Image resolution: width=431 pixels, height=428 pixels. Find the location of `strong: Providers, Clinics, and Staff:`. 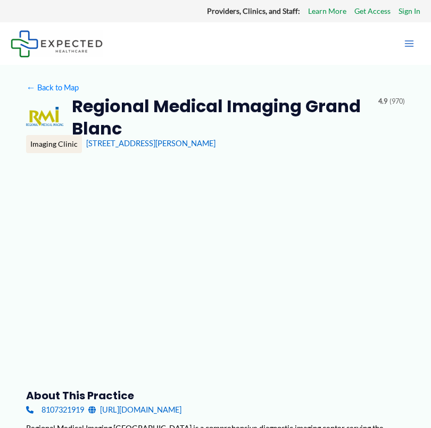

strong: Providers, Clinics, and Staff: is located at coordinates (253, 11).